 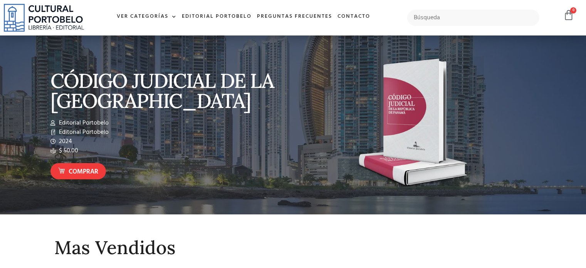 What do you see at coordinates (354, 17) in the screenshot?
I see `a: Contacto` at bounding box center [354, 17].